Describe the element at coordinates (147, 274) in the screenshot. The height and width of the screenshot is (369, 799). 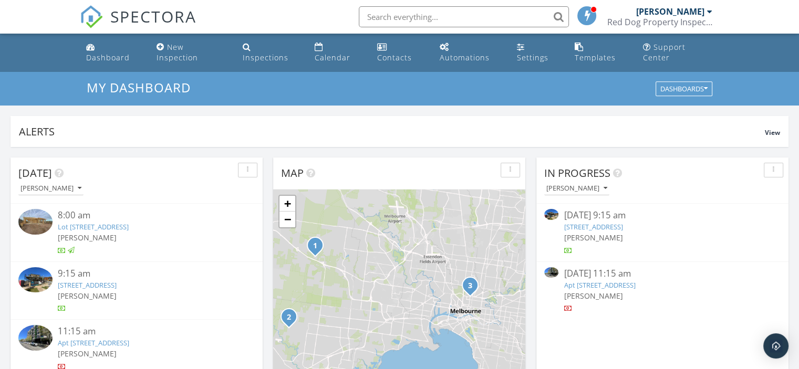
I see `div: 9:15 am` at that location.